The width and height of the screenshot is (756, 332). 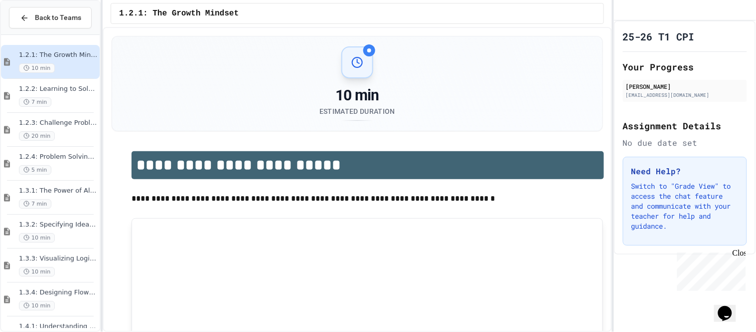 What do you see at coordinates (685, 67) in the screenshot?
I see `h2: Your Progress` at bounding box center [685, 67].